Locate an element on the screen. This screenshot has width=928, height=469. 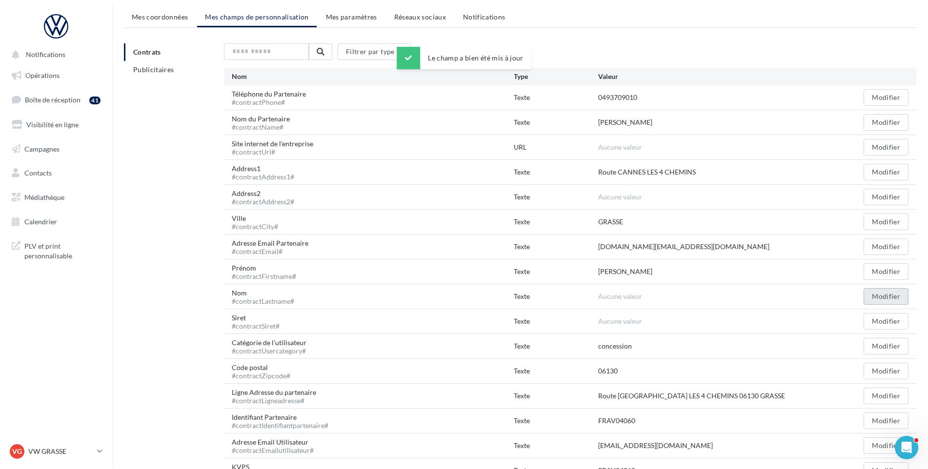
a: VG VW GRASSE is located at coordinates (56, 452).